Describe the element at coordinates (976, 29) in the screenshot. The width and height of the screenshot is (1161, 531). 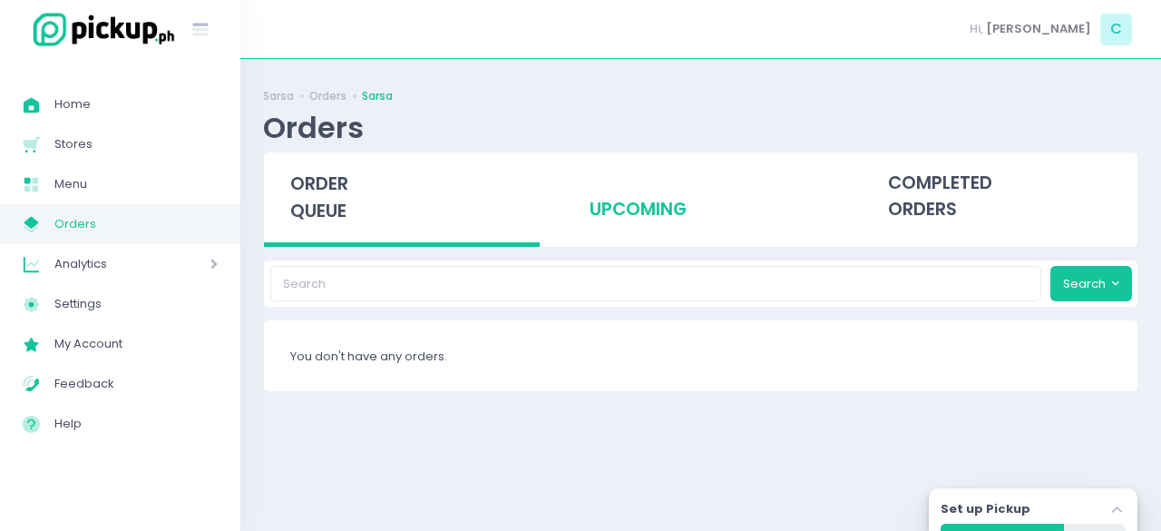
I see `span: Hi,` at that location.